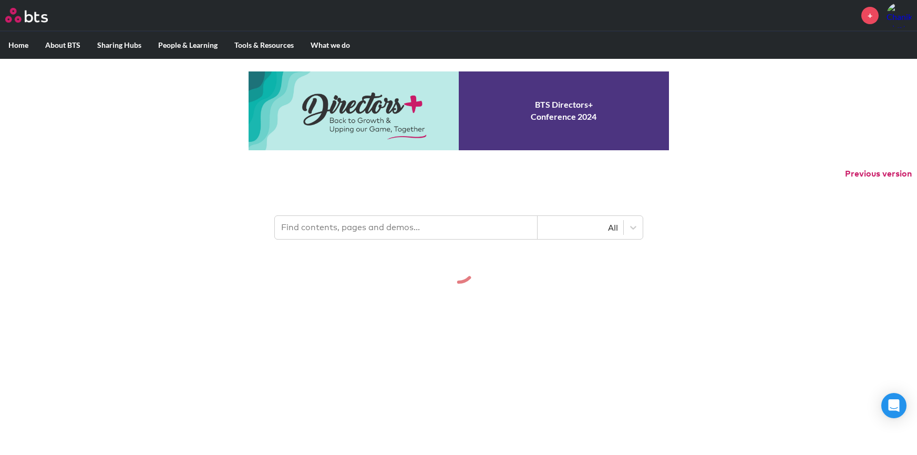 This screenshot has width=917, height=455. I want to click on label: What we do, so click(330, 45).